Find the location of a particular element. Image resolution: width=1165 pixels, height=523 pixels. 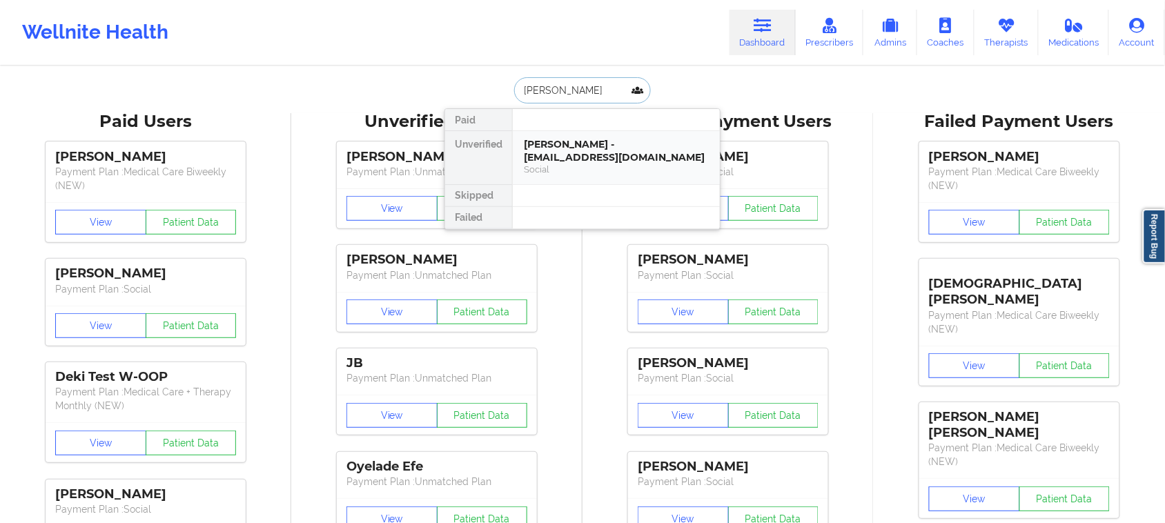

p: Payment Plan : Medical Care + Therapy Monthly (NEW) is located at coordinates (146, 399).